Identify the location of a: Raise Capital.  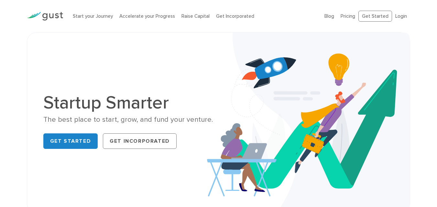
(195, 16).